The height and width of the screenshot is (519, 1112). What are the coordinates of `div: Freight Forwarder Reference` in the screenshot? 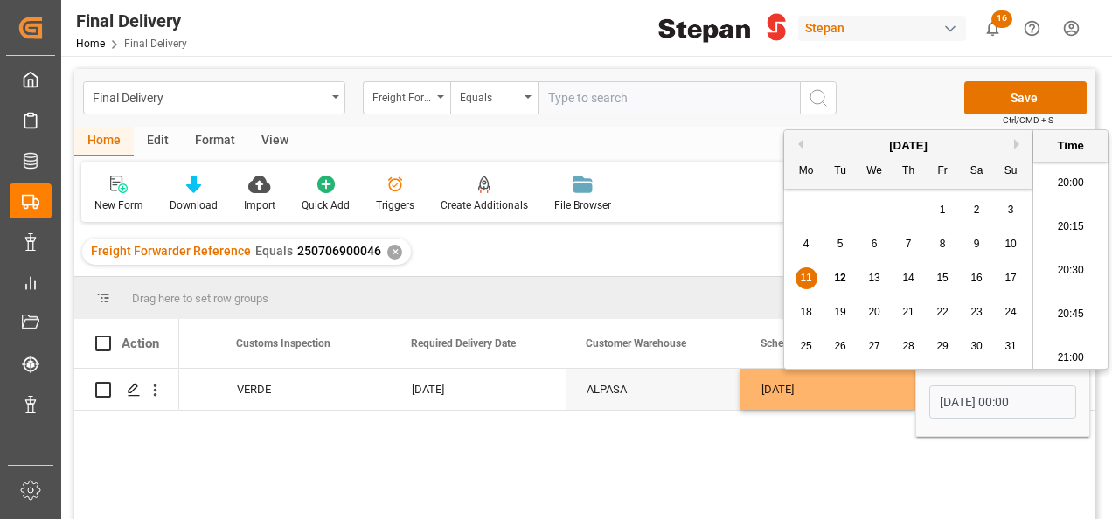 It's located at (402, 95).